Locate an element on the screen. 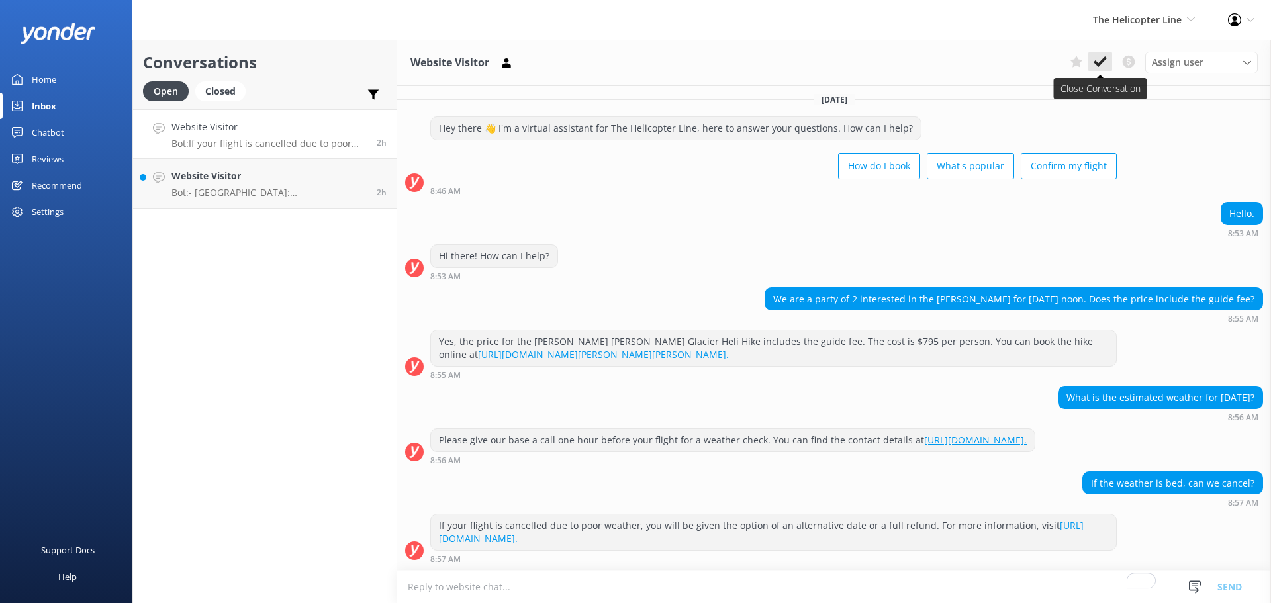 The width and height of the screenshot is (1271, 603). div: Help is located at coordinates (68, 577).